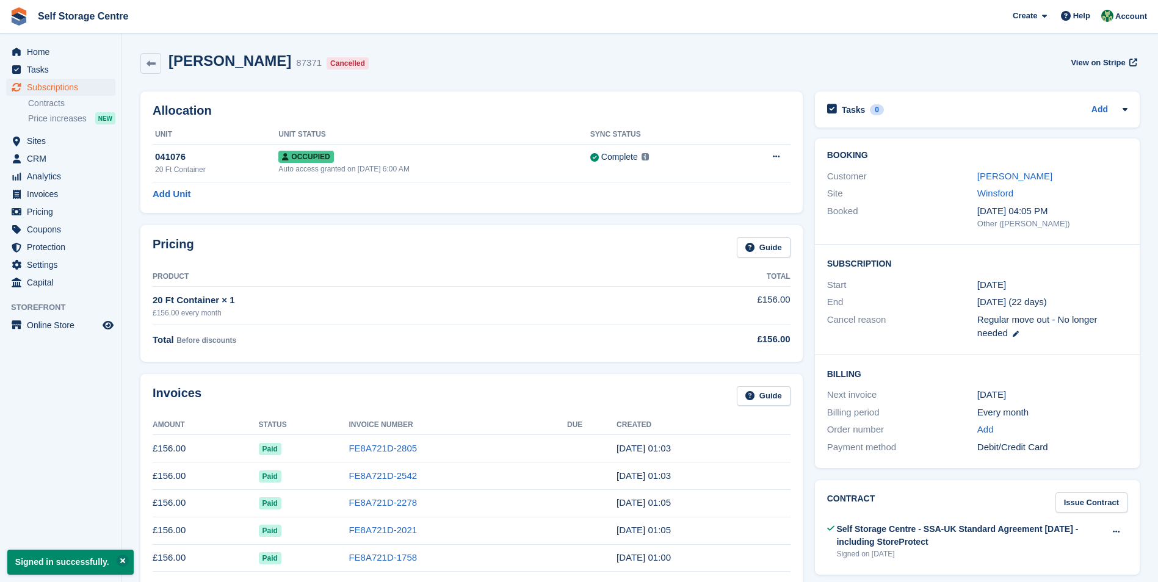  What do you see at coordinates (977, 156) in the screenshot?
I see `h2: Booking` at bounding box center [977, 156].